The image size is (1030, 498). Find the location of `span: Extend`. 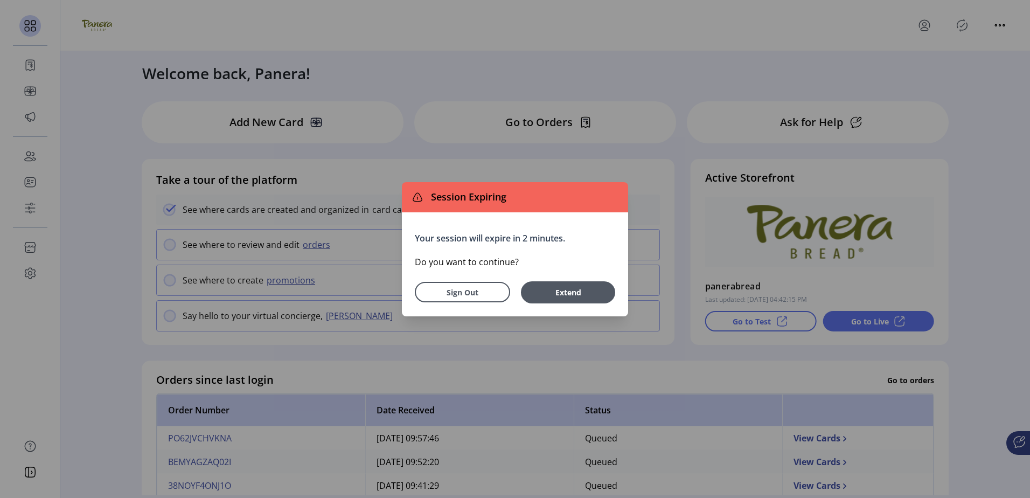

span: Extend is located at coordinates (568, 292).